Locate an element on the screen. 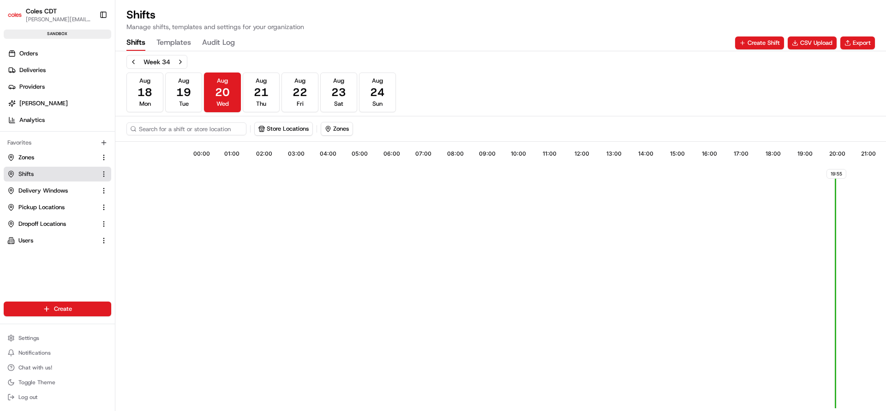 The height and width of the screenshot is (411, 886). span: 12:00 is located at coordinates (582, 154).